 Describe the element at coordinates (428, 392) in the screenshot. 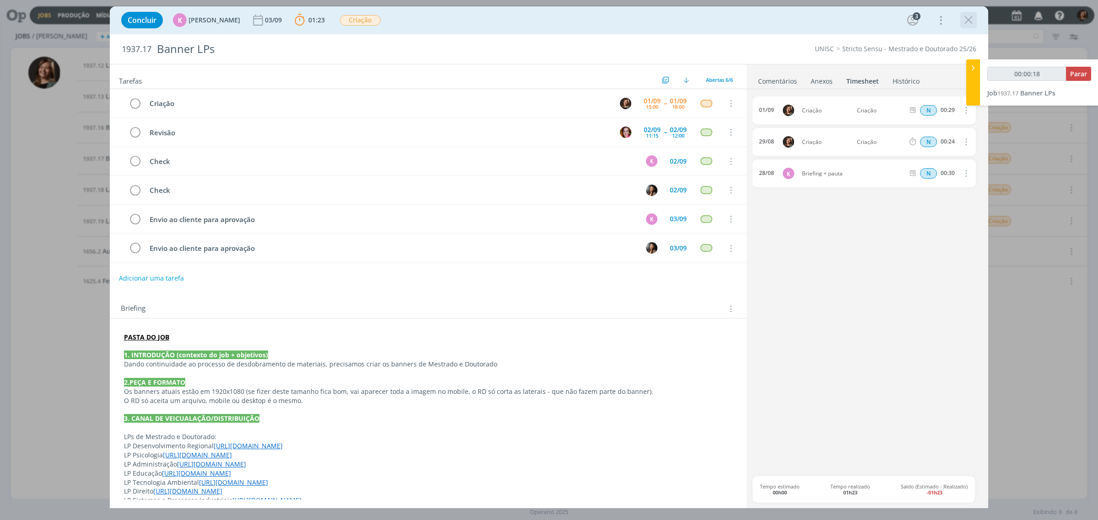

I see `p: Os banners atuais estão em 1920x1080 (se fizer deste tamanho fica bom, vai aparecer toda a imagem...` at that location.